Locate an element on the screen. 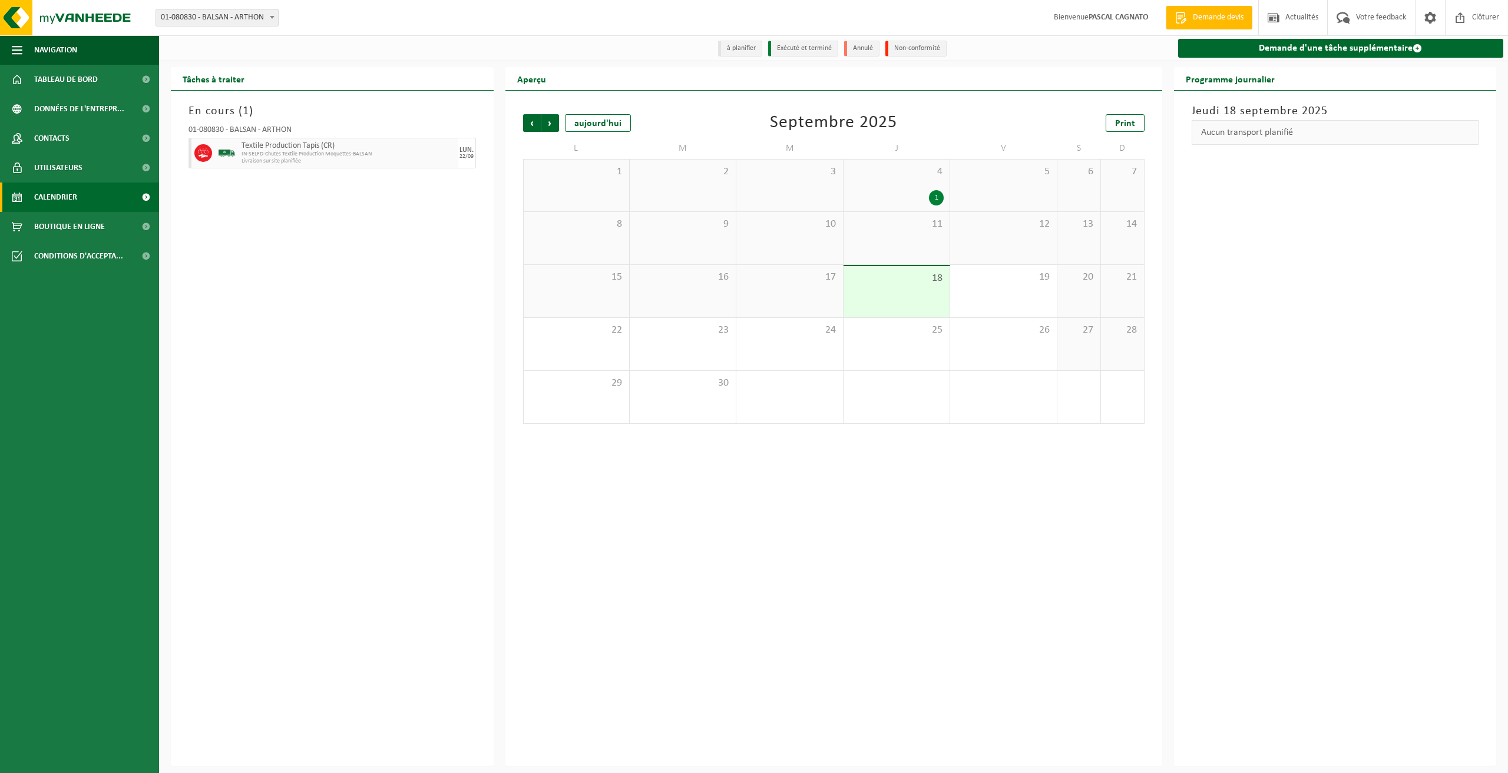 Image resolution: width=1508 pixels, height=773 pixels. li: Non-conformité is located at coordinates (916, 48).